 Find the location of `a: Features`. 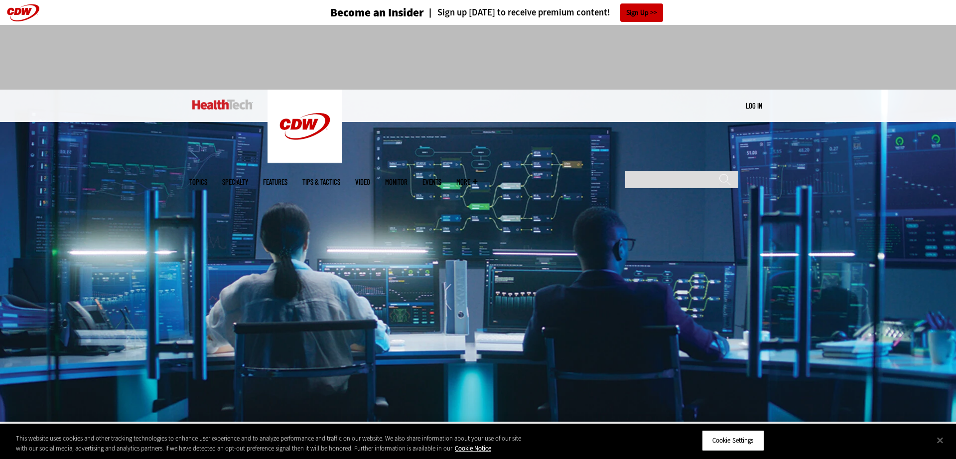

a: Features is located at coordinates (275, 182).